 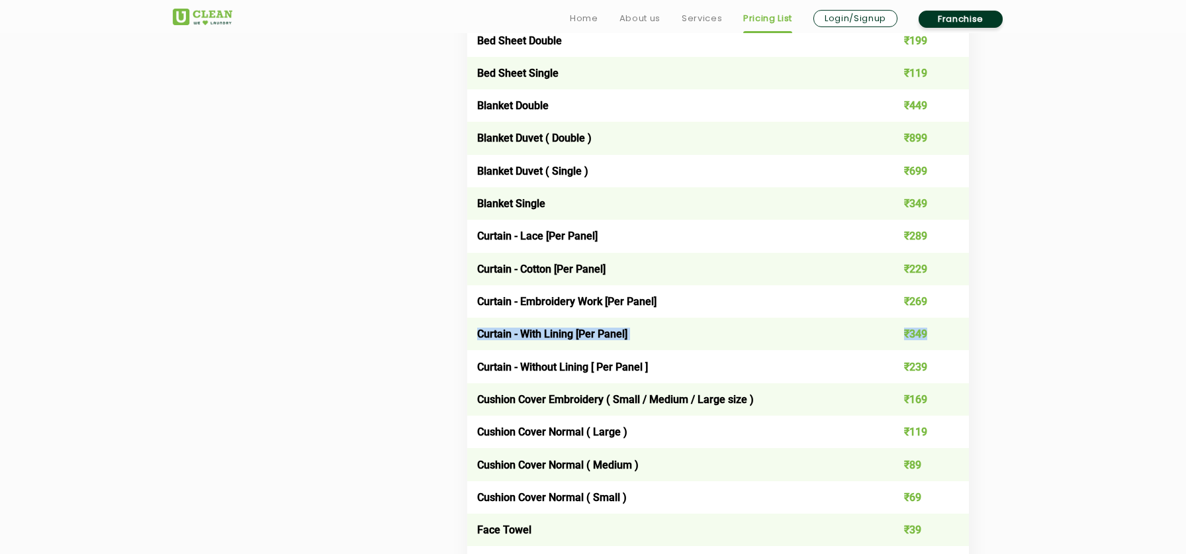 I want to click on a: Home, so click(x=584, y=19).